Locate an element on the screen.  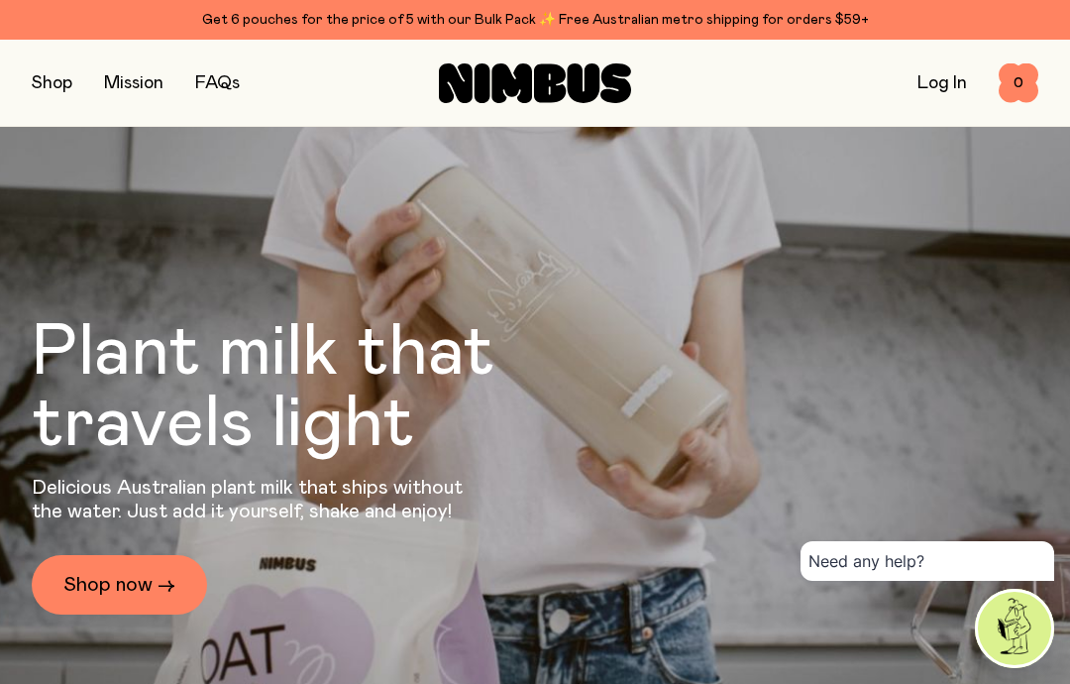
p: Delicious Australian plant milk that ships without the water. Just add it yourself, shake and enjoy! is located at coordinates (254, 499).